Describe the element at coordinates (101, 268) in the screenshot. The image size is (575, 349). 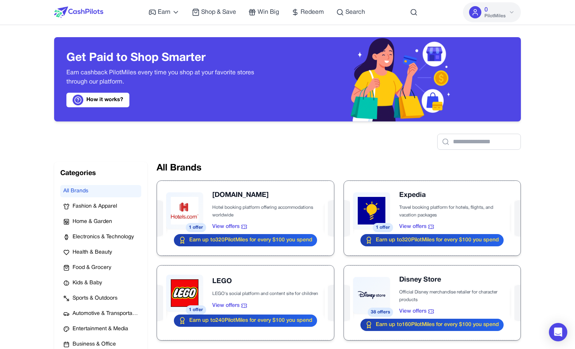
I see `button: Food & Grocery` at that location.